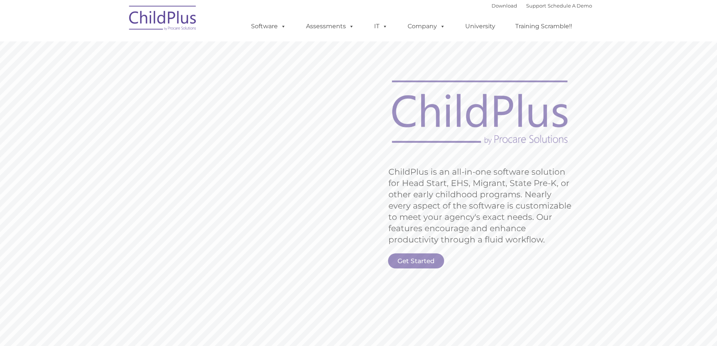 Image resolution: width=717 pixels, height=346 pixels. I want to click on a: Training Scramble!!, so click(543, 26).